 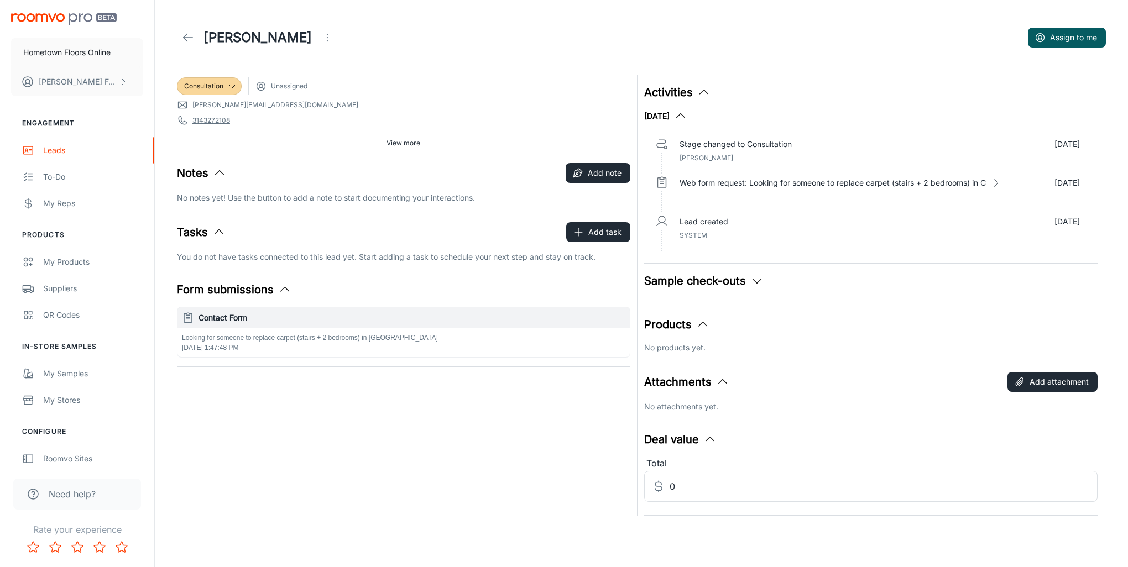 What do you see at coordinates (598, 232) in the screenshot?
I see `button: Add task` at bounding box center [598, 232].